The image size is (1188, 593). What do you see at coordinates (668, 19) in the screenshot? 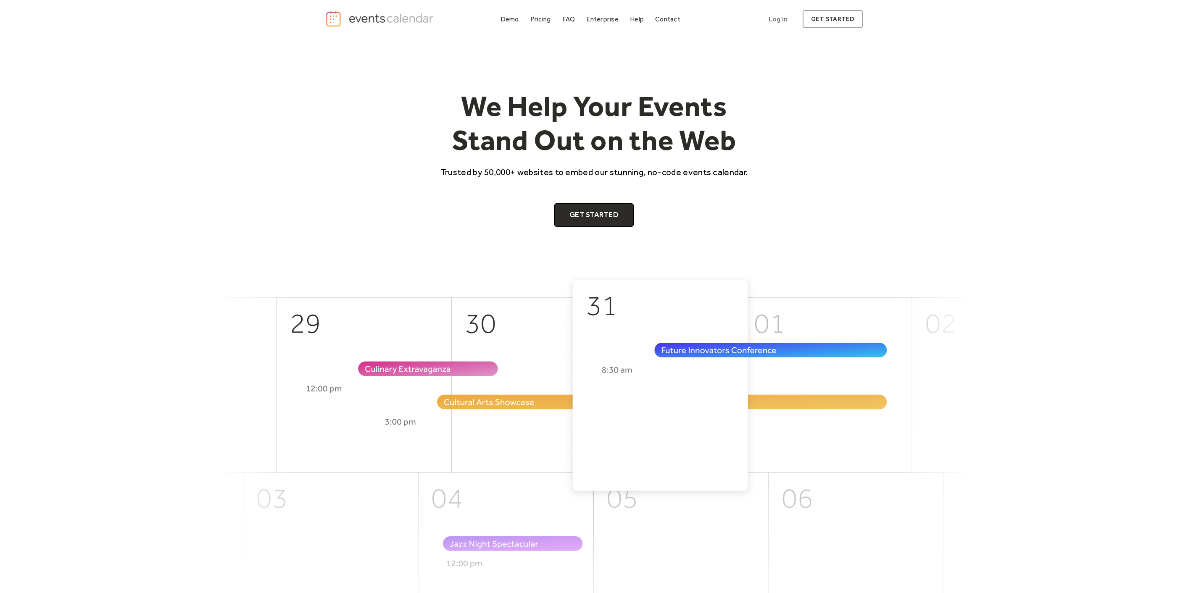
I see `div: Contact` at bounding box center [668, 19].